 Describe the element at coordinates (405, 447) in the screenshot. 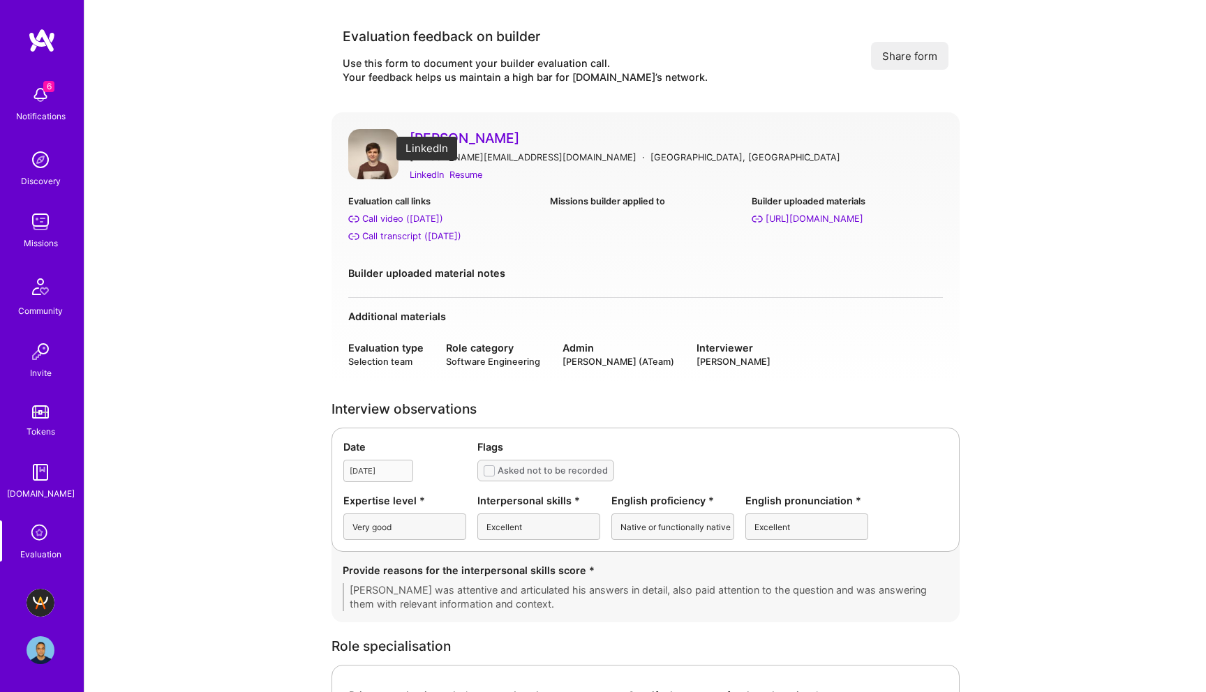

I see `div: Date` at that location.